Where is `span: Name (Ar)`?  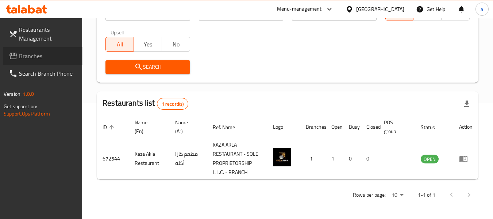 span: Name (Ar) is located at coordinates (186, 127).